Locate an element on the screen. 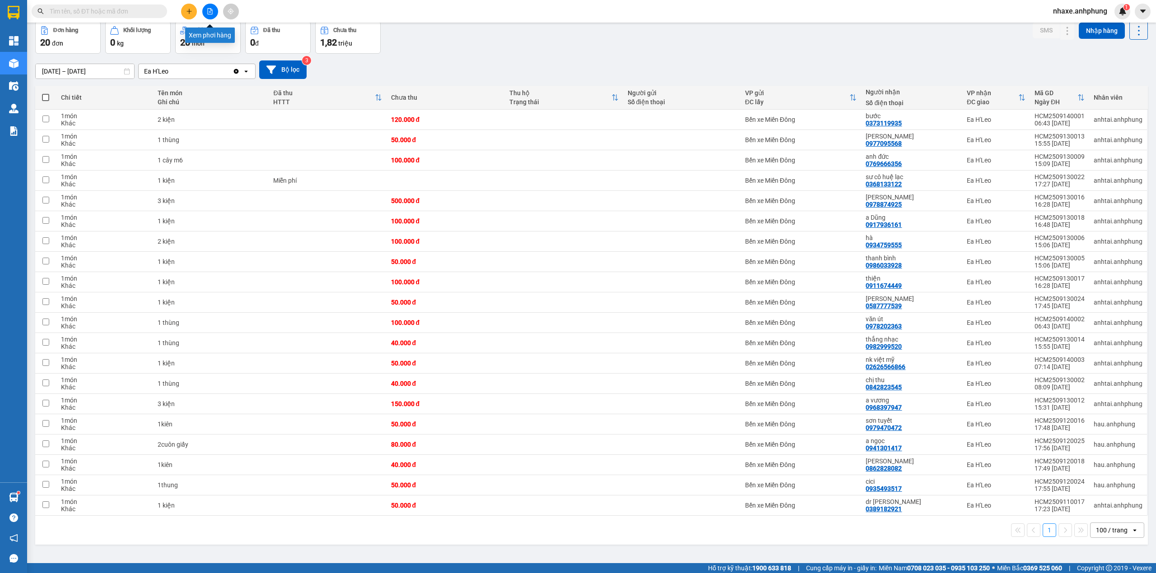 The image size is (1156, 573). span: question-circle is located at coordinates (14, 518).